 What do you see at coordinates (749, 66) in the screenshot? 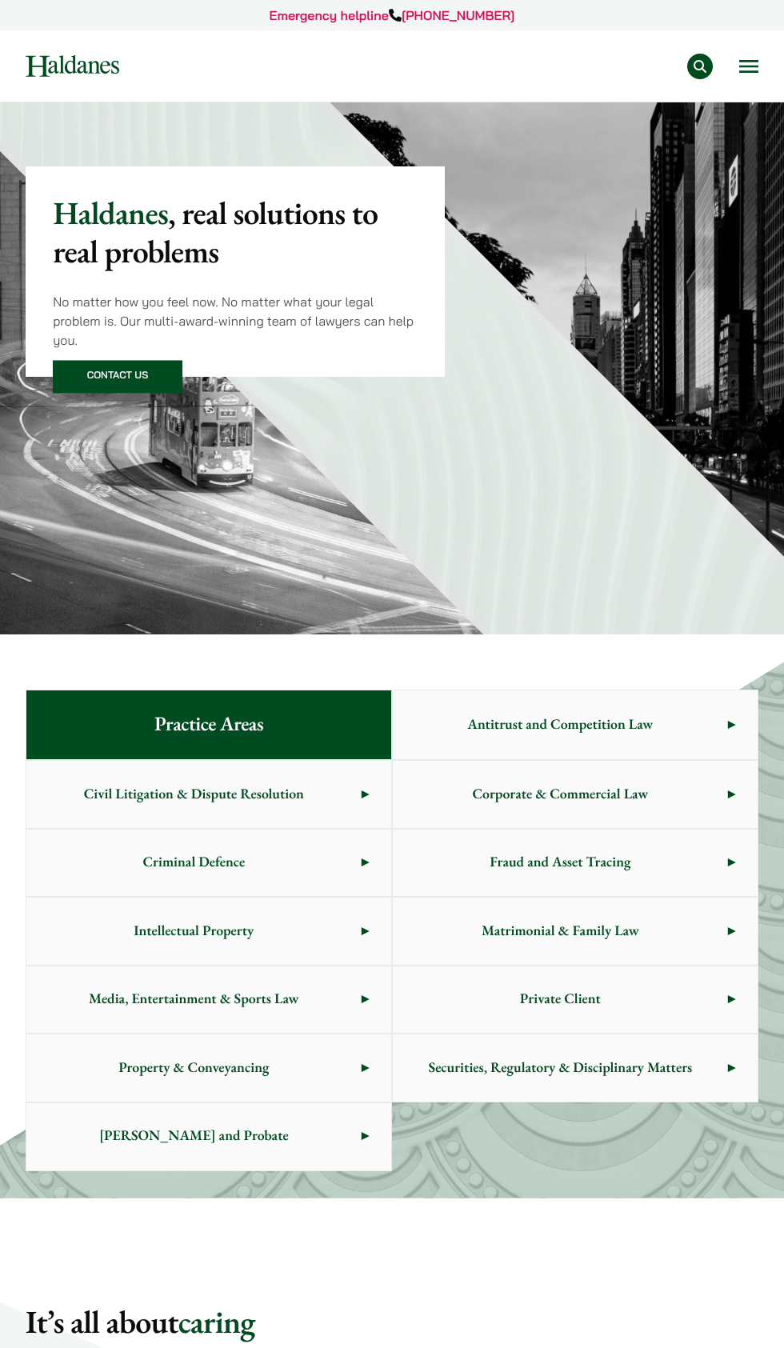
I see `button: Open menu` at bounding box center [749, 66].